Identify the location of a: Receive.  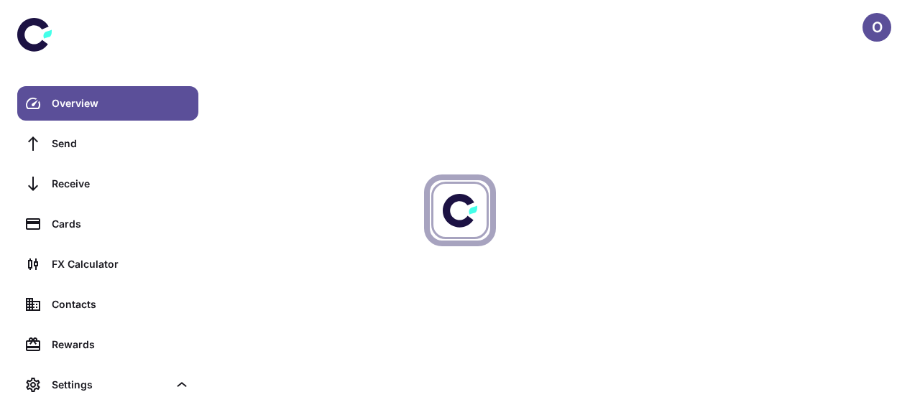
(108, 184).